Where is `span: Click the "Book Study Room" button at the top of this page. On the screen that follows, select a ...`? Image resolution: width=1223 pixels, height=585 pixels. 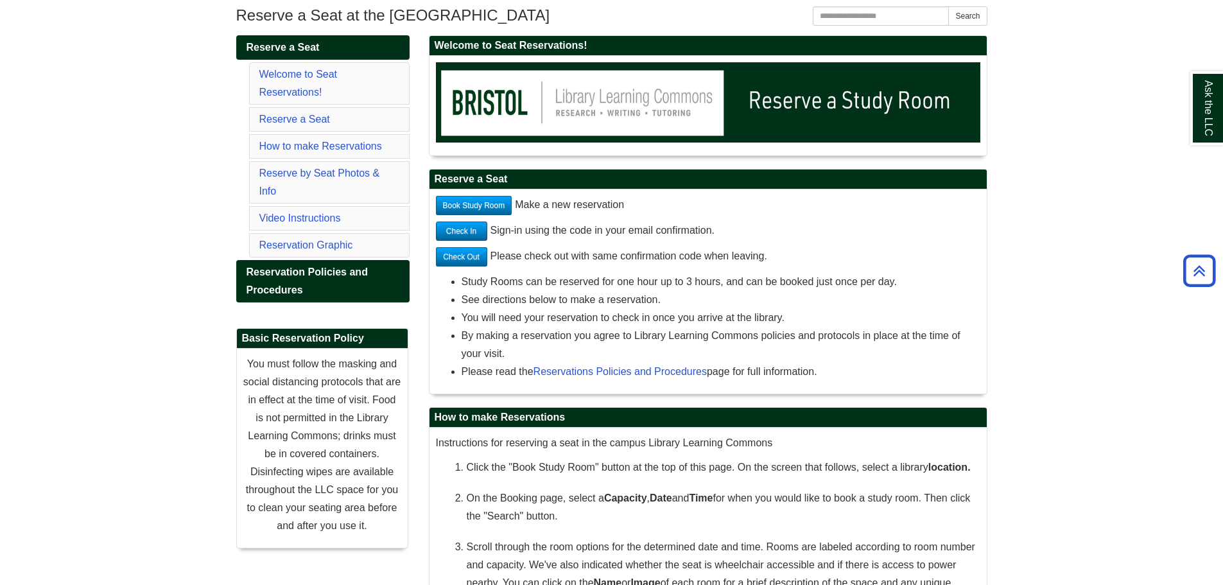 span: Click the "Book Study Room" button at the top of this page. On the screen that follows, select a ... is located at coordinates (697, 467).